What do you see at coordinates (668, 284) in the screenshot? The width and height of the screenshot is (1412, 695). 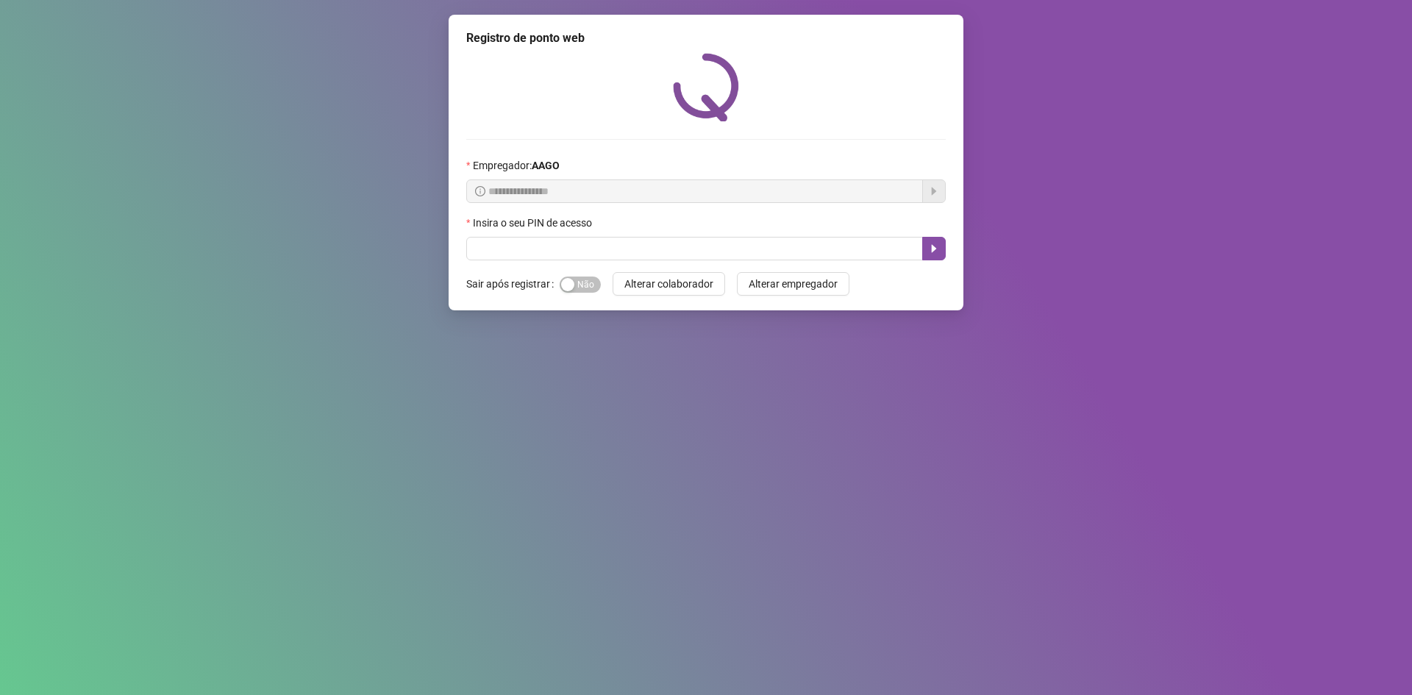 I see `button: Alterar colaborador` at bounding box center [668, 284].